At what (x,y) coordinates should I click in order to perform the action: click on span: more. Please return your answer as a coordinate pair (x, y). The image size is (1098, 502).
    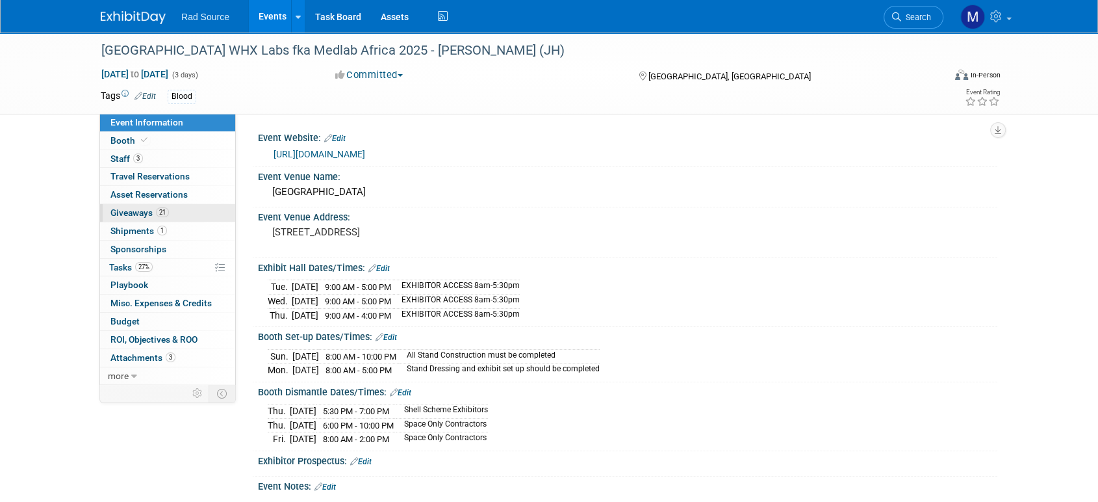
    Looking at the image, I should click on (118, 376).